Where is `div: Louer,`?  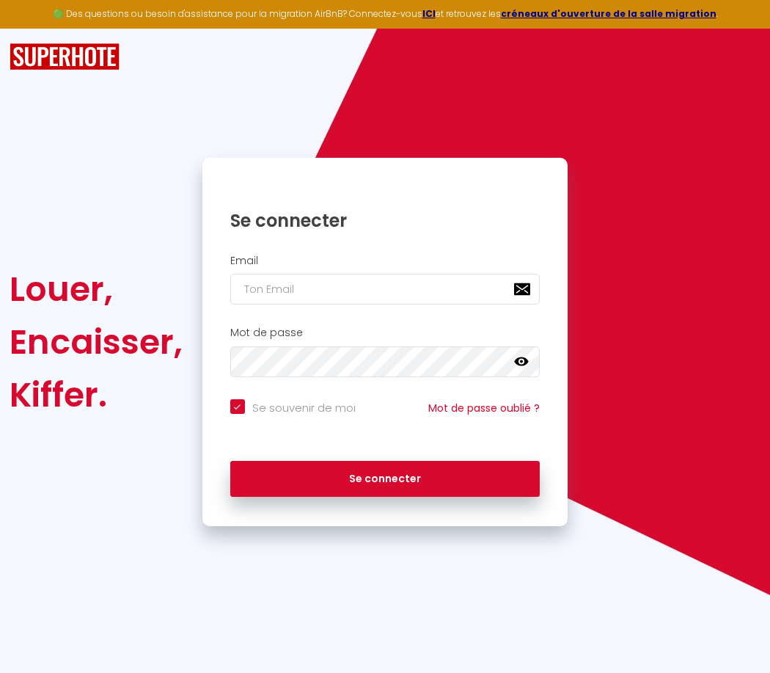
div: Louer, is located at coordinates (96, 289).